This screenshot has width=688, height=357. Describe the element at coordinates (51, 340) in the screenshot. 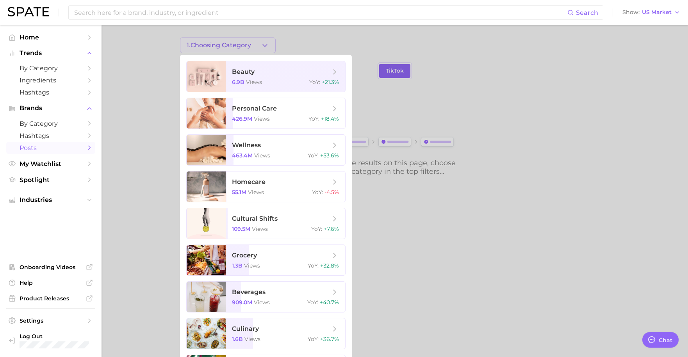

I see `a: Log out. Currently logged in with e-mail lhighfill@hunterpr.com.` at that location.